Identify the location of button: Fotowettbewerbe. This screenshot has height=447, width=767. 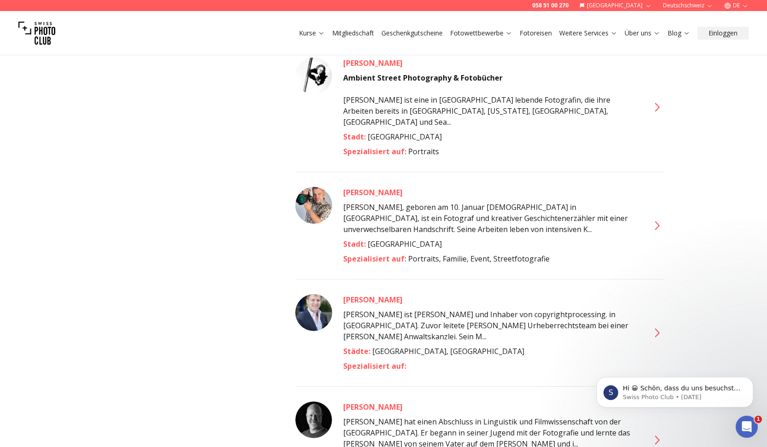
(481, 33).